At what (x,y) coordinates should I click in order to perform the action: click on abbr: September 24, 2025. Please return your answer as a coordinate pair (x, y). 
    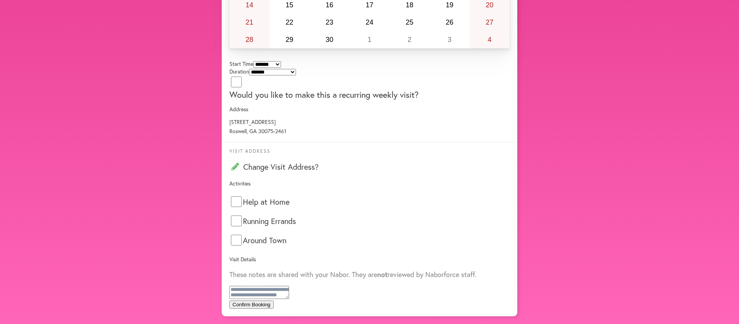
    Looking at the image, I should click on (370, 22).